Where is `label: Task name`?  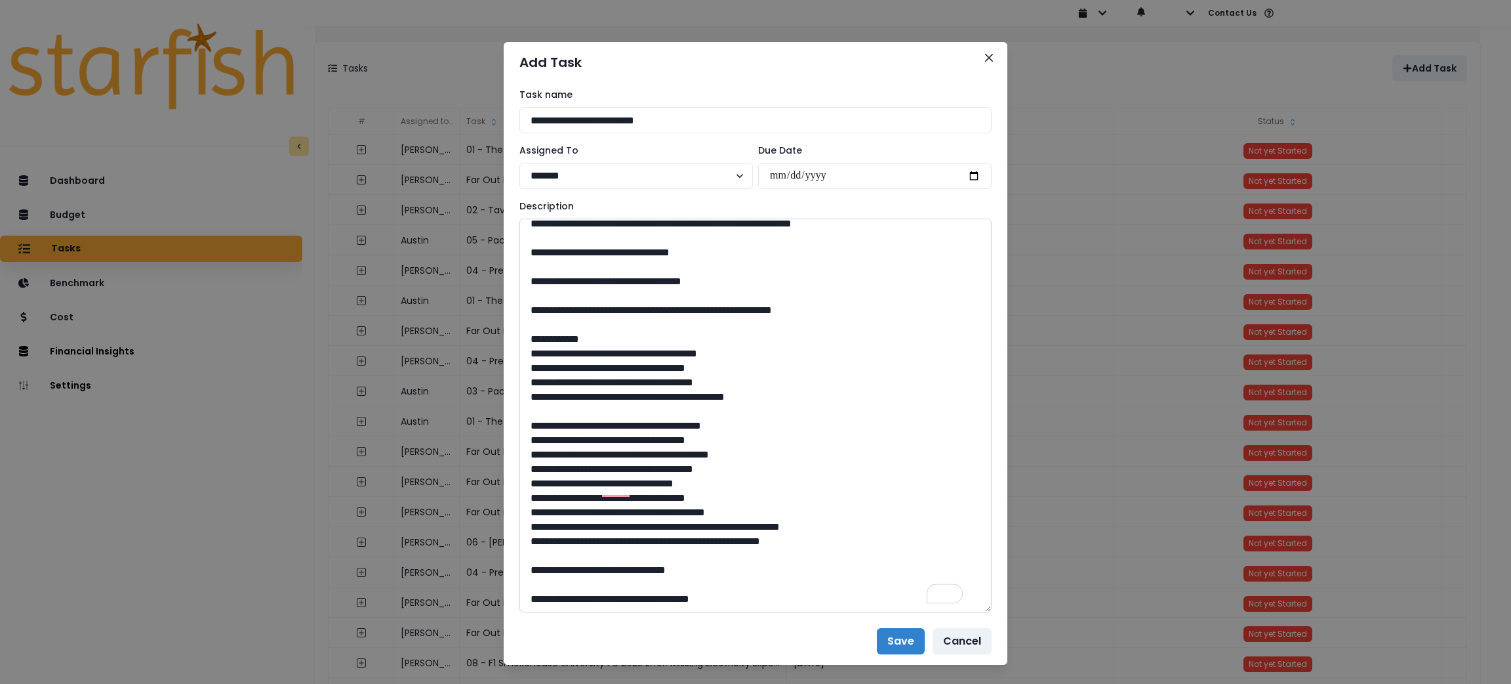
label: Task name is located at coordinates (752, 94).